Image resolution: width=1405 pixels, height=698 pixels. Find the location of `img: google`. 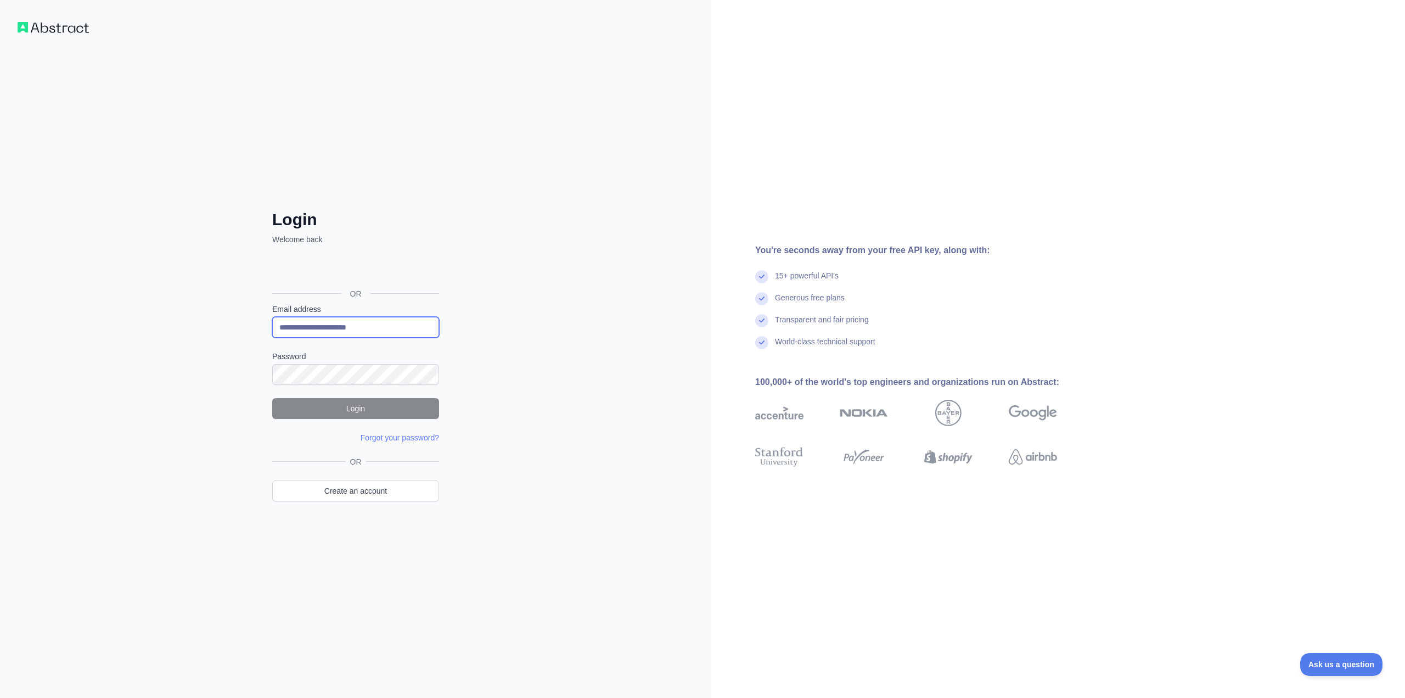

img: google is located at coordinates (1033, 413).